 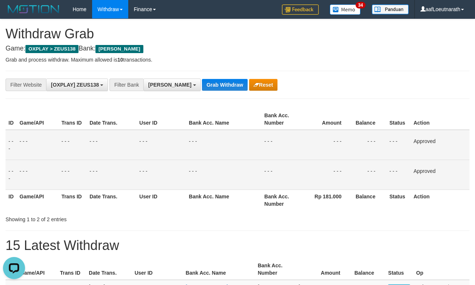 I want to click on img: panduan.png, so click(x=390, y=9).